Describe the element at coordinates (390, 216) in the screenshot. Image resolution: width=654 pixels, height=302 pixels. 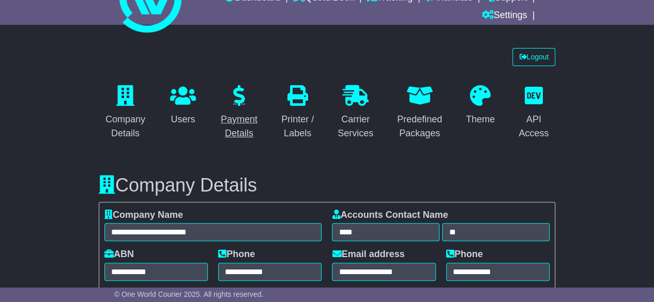
I see `label: Accounts Contact Name` at that location.